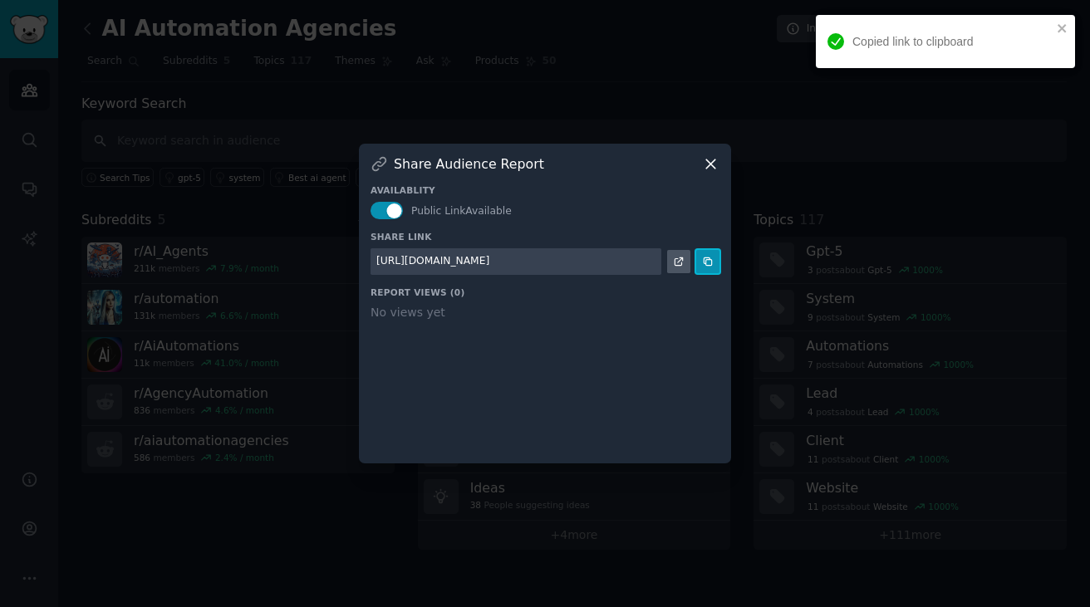 The width and height of the screenshot is (1090, 607). What do you see at coordinates (952, 42) in the screenshot?
I see `div: Copied link to clipboard` at bounding box center [952, 42].